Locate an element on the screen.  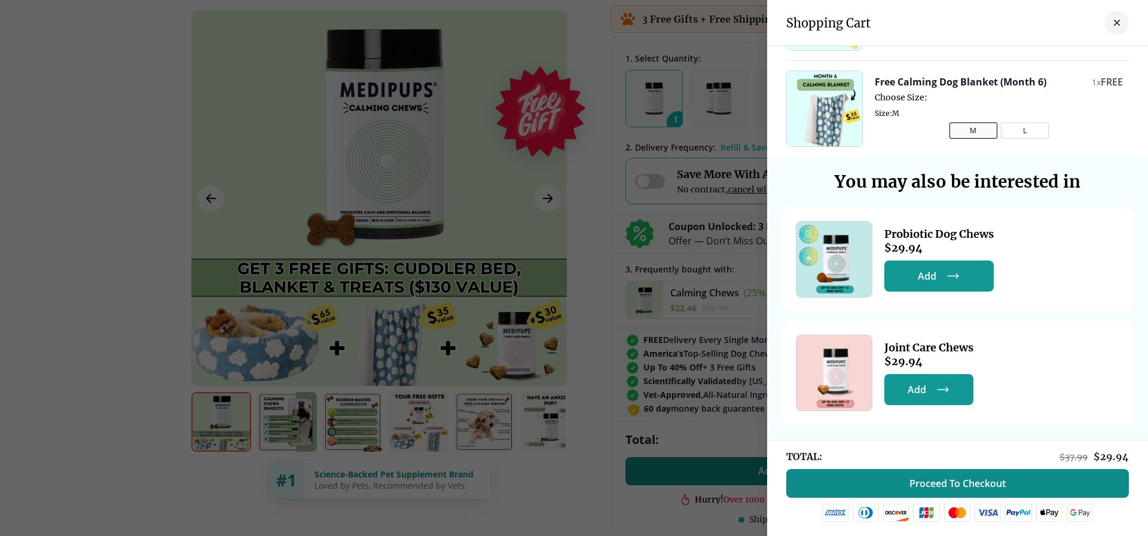
button: close-cart is located at coordinates (1117, 23).